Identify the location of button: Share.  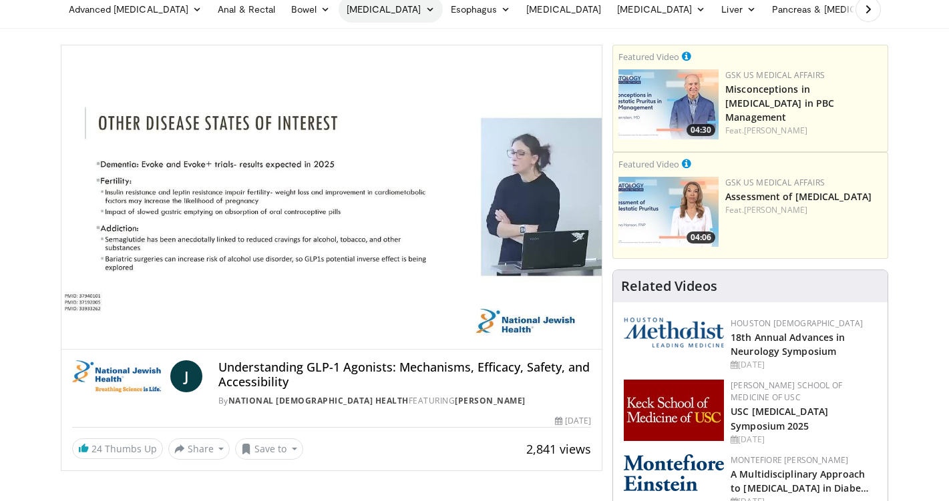
(199, 449).